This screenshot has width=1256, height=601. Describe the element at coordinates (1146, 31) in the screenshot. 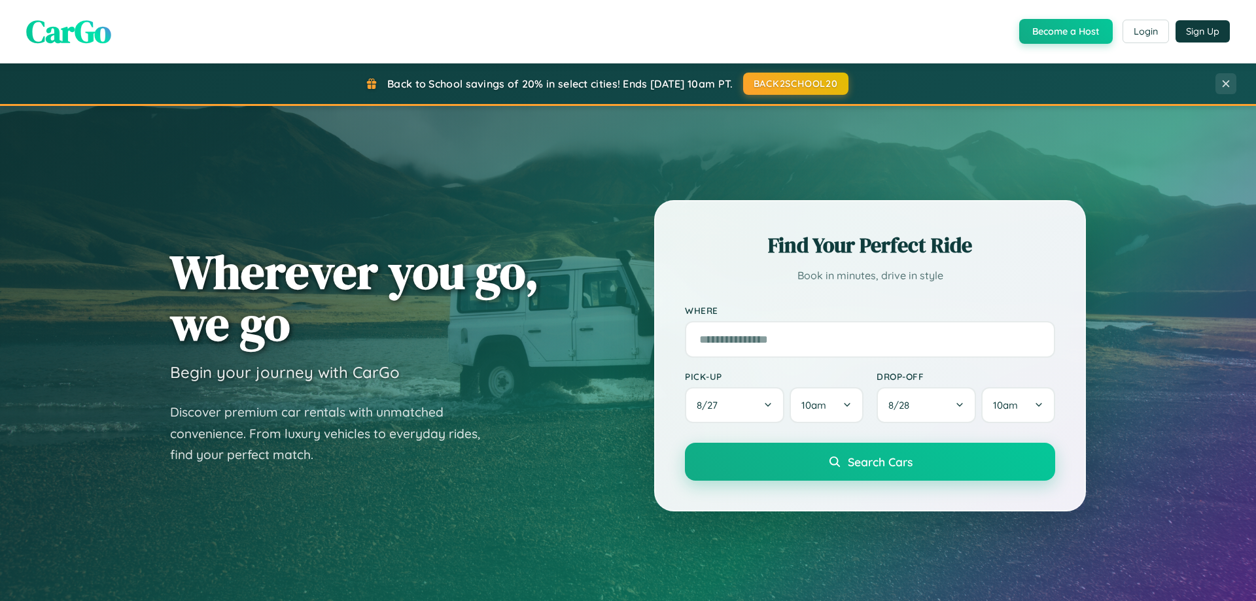

I see `button: Login` at that location.